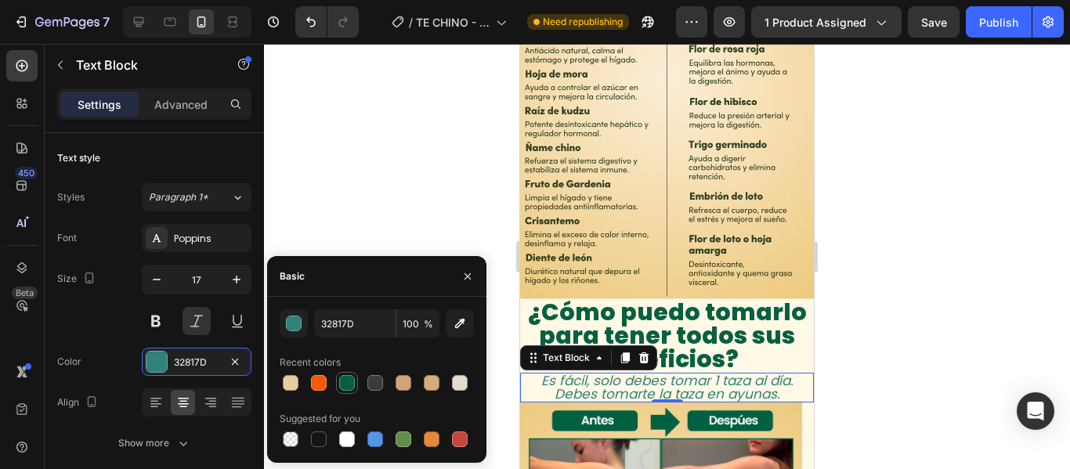  Describe the element at coordinates (211, 239) in the screenshot. I see `div: Poppins` at that location.